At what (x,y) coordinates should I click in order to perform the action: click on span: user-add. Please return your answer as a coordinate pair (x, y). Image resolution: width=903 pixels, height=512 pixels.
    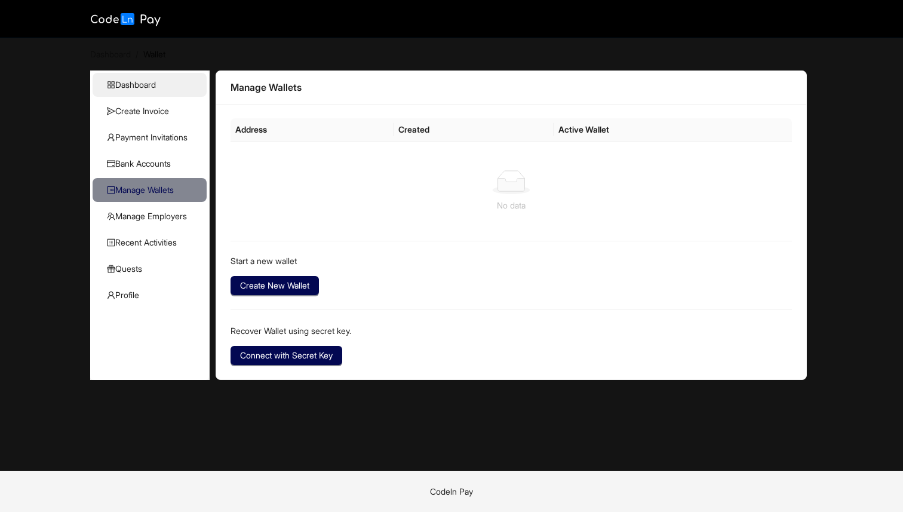
    Looking at the image, I should click on (111, 137).